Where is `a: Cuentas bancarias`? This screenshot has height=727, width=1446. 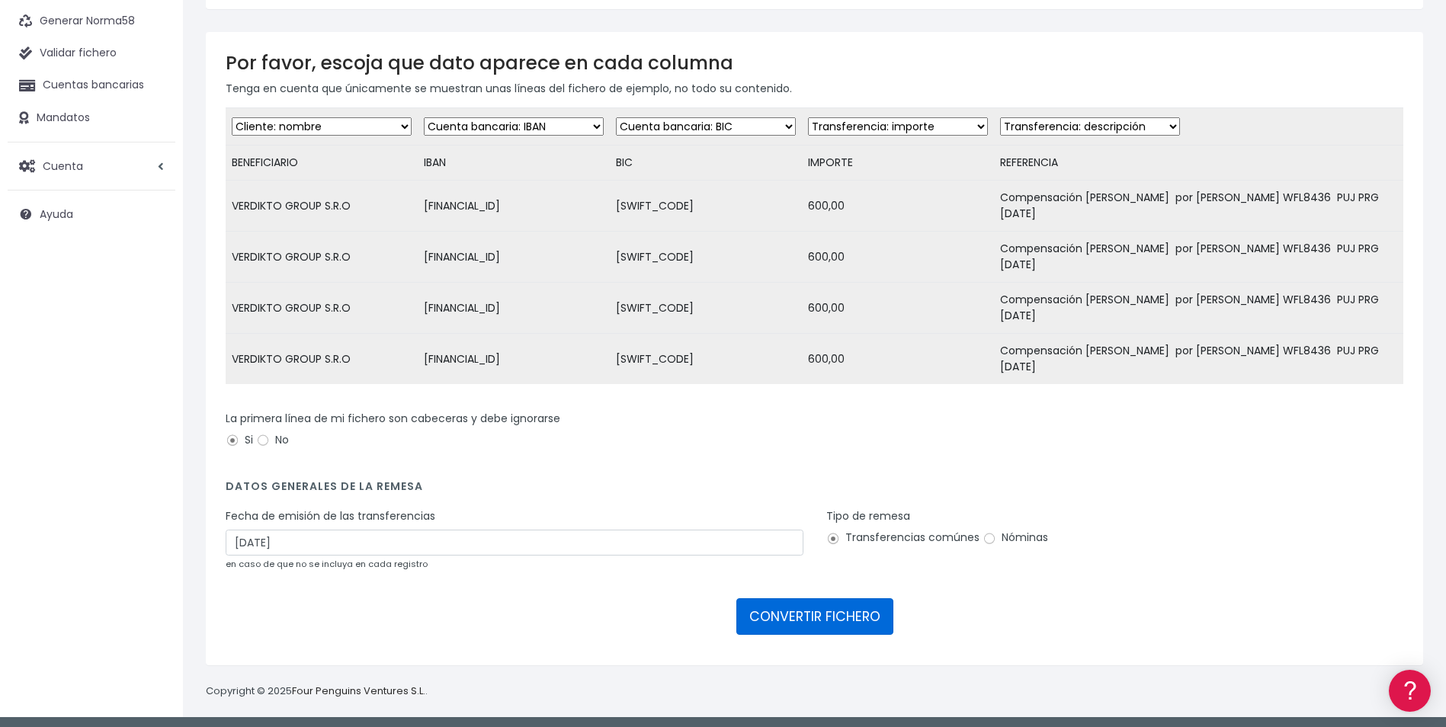 a: Cuentas bancarias is located at coordinates (91, 85).